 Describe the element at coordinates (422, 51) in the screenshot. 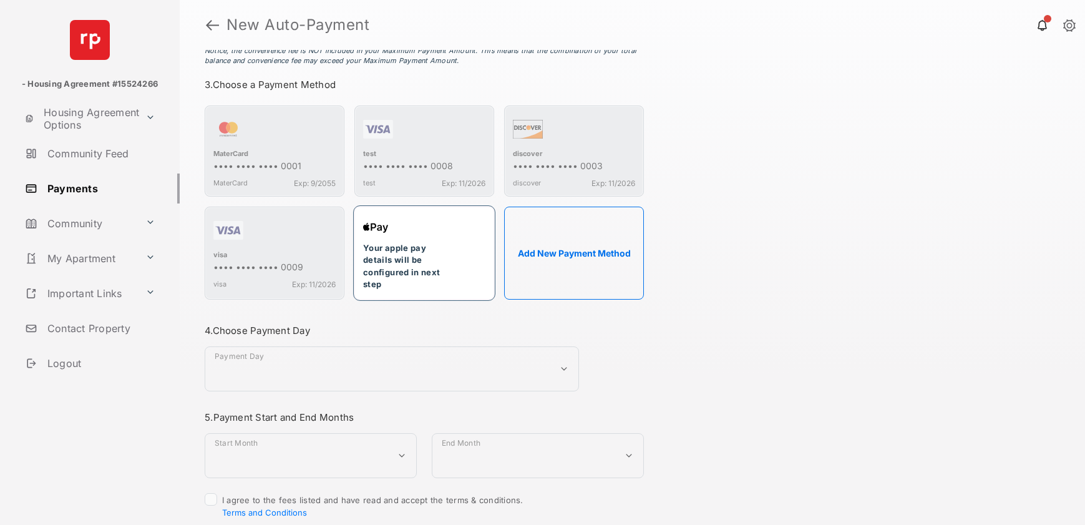

I see `p: Your auto payment will process each month for the entire balance due on your account up to your m...` at that location.